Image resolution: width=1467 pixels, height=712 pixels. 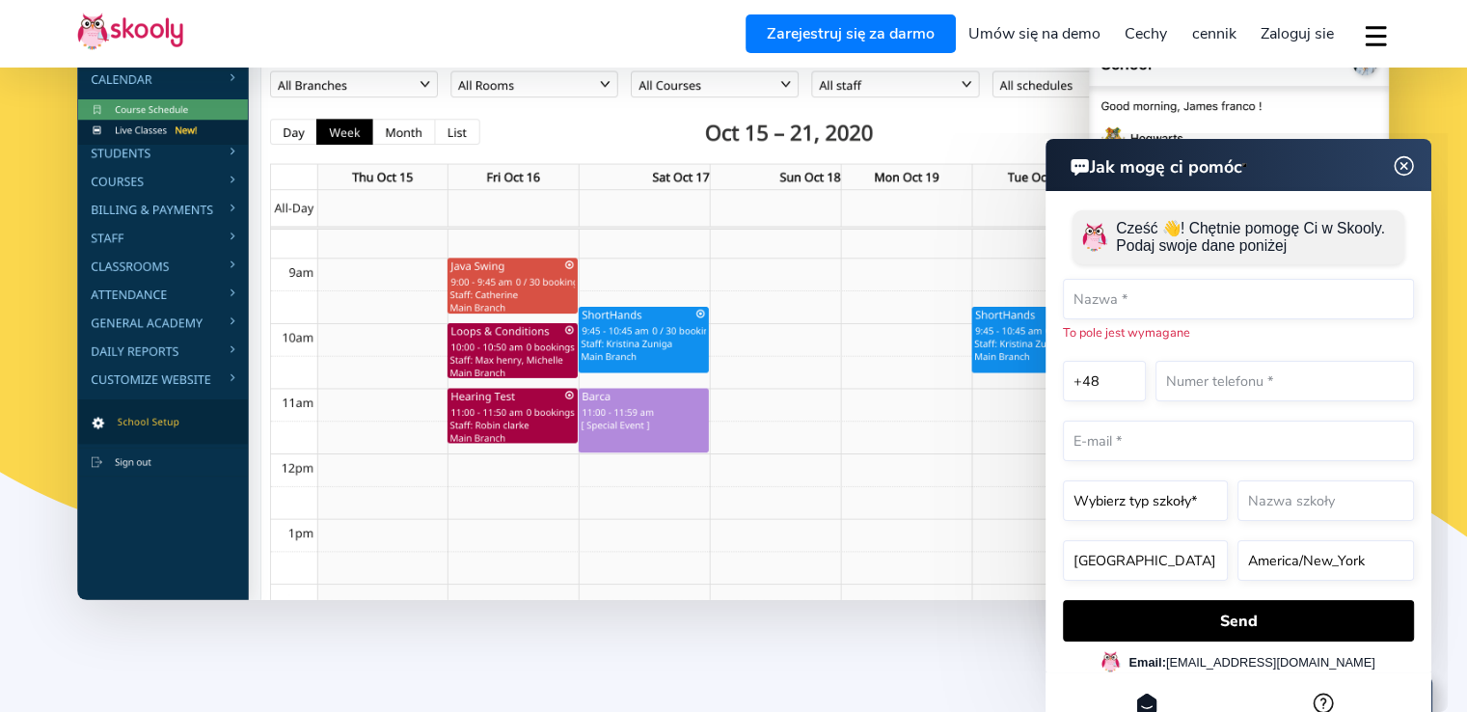 What do you see at coordinates (130, 31) in the screenshot?
I see `img: Skooly` at bounding box center [130, 31].